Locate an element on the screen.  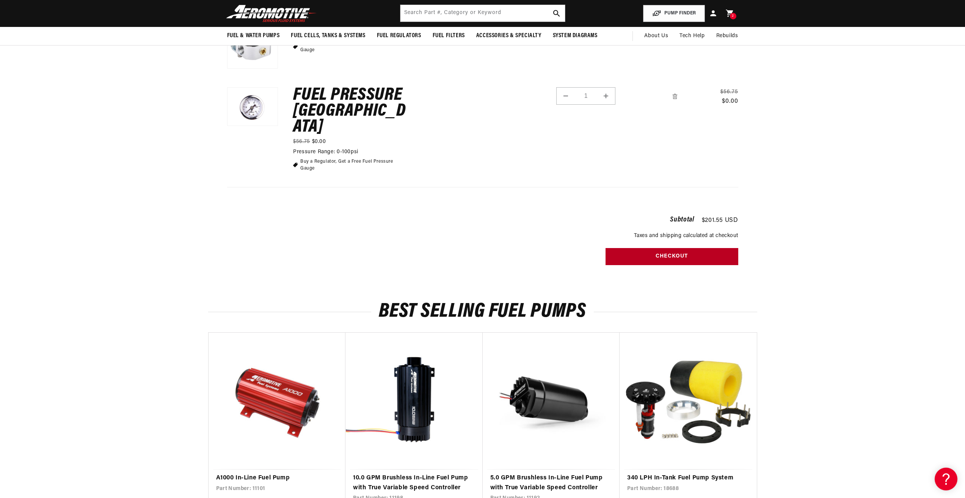
summary: System Diagrams is located at coordinates (575, 36).